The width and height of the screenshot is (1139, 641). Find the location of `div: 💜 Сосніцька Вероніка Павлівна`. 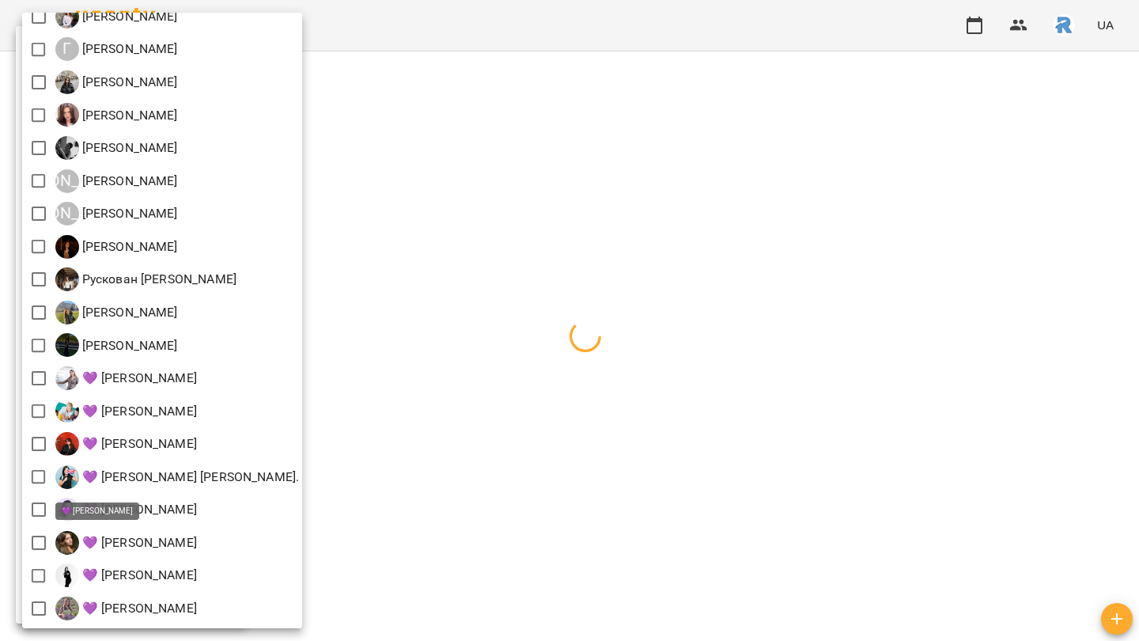

div: 💜 Сосніцька Вероніка Павлівна is located at coordinates (126, 444).